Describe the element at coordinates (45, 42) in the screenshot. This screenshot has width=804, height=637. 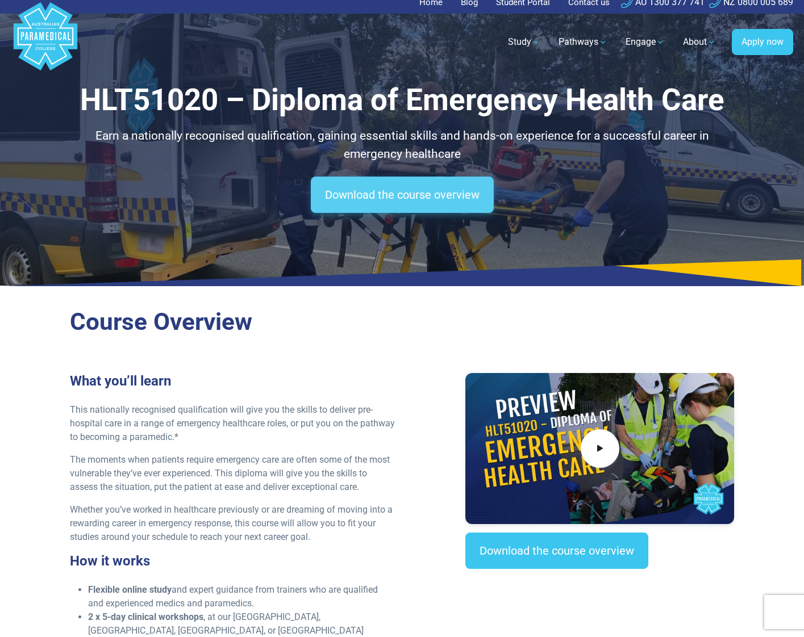
I see `a: Australian Paramedical College` at that location.